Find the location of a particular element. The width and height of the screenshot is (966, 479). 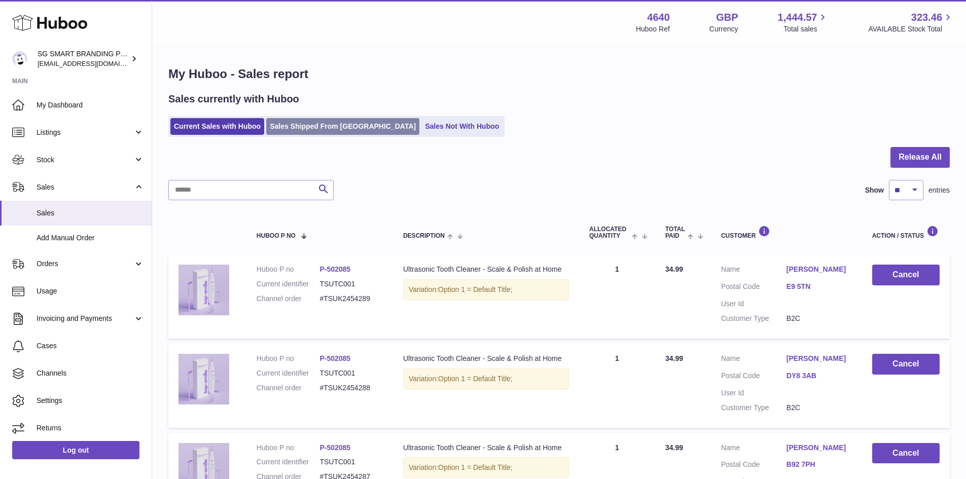

span: Orders is located at coordinates (85, 264).